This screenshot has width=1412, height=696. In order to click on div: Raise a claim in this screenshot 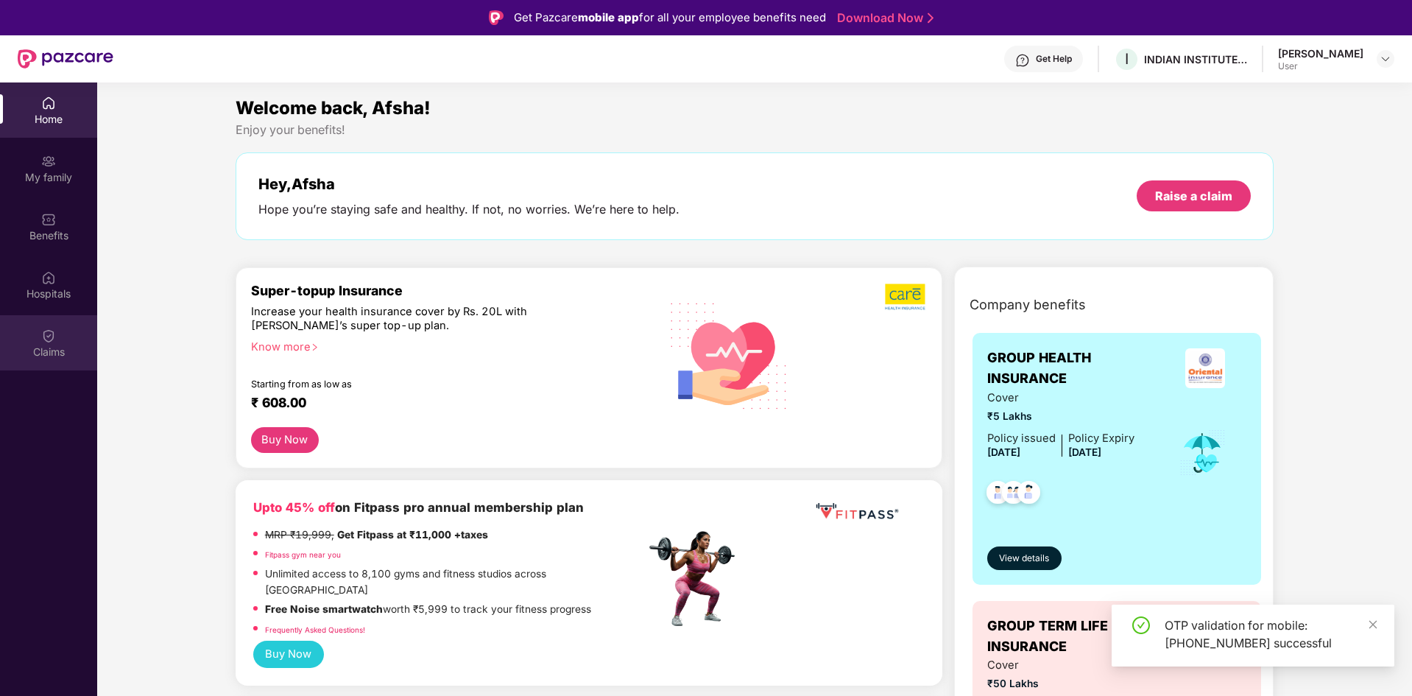, I will do `click(1193, 196)`.